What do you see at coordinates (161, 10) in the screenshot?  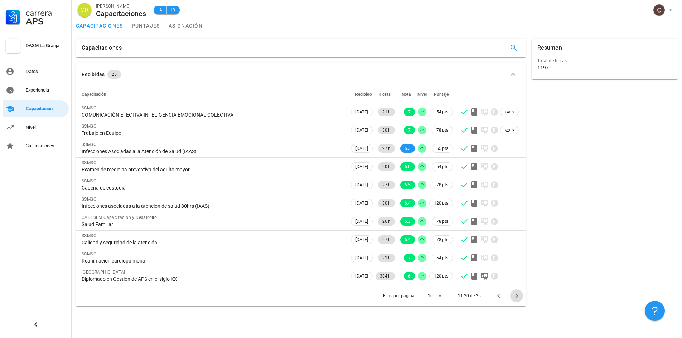 I see `span: A` at bounding box center [161, 10].